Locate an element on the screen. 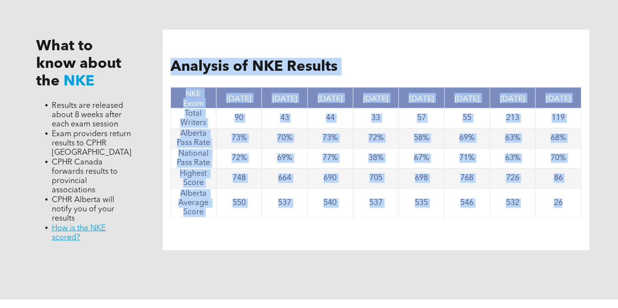 This screenshot has height=308, width=618. span: What to know about the is located at coordinates (79, 64).